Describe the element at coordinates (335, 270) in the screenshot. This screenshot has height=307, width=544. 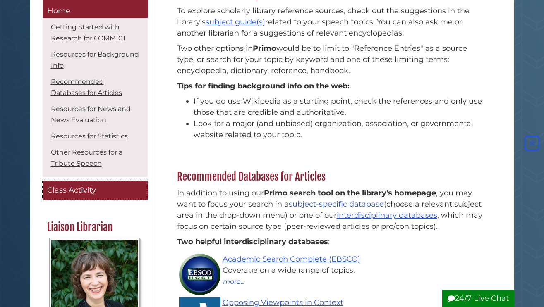
I see `div: Coverage on a wide range of topics.` at that location.